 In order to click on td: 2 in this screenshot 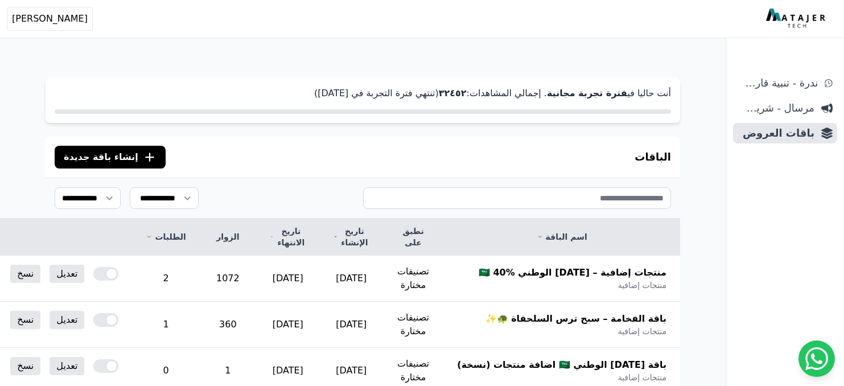, I will do `click(166, 278)`.